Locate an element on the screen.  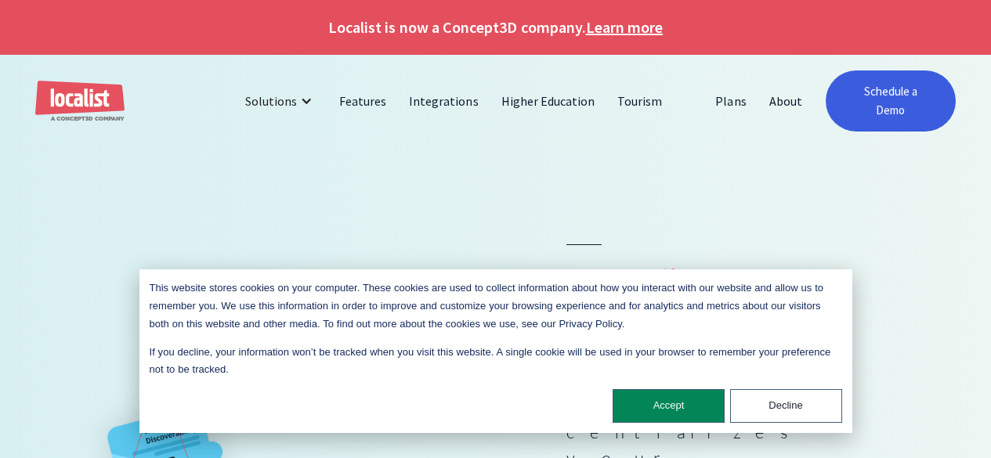
a: Learn more is located at coordinates (624, 27).